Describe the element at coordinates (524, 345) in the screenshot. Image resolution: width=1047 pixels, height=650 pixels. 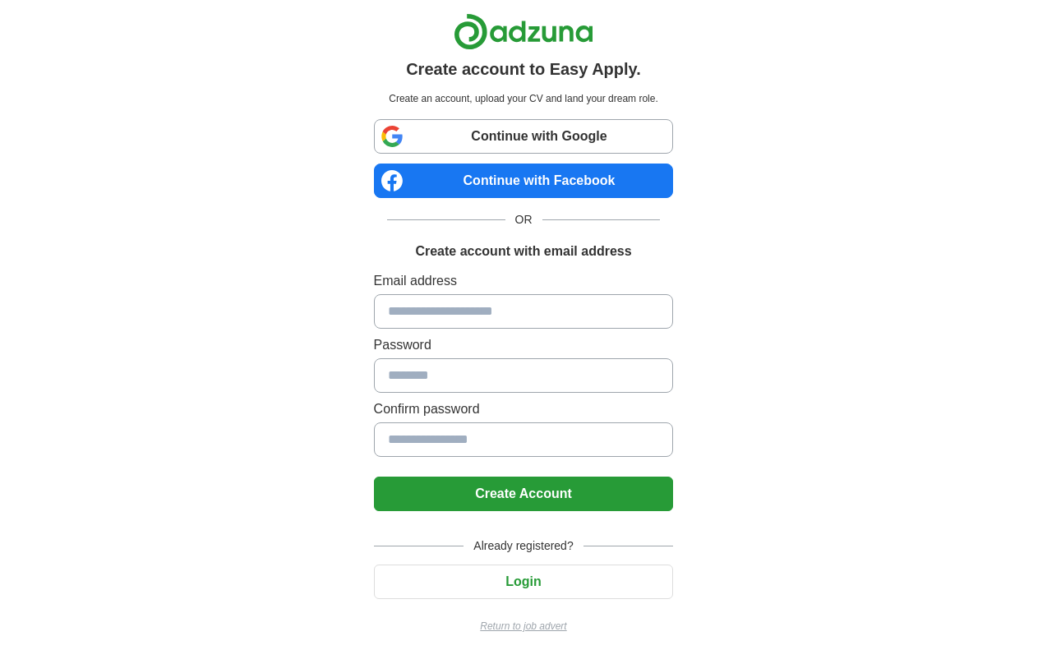
I see `label: Password` at that location.